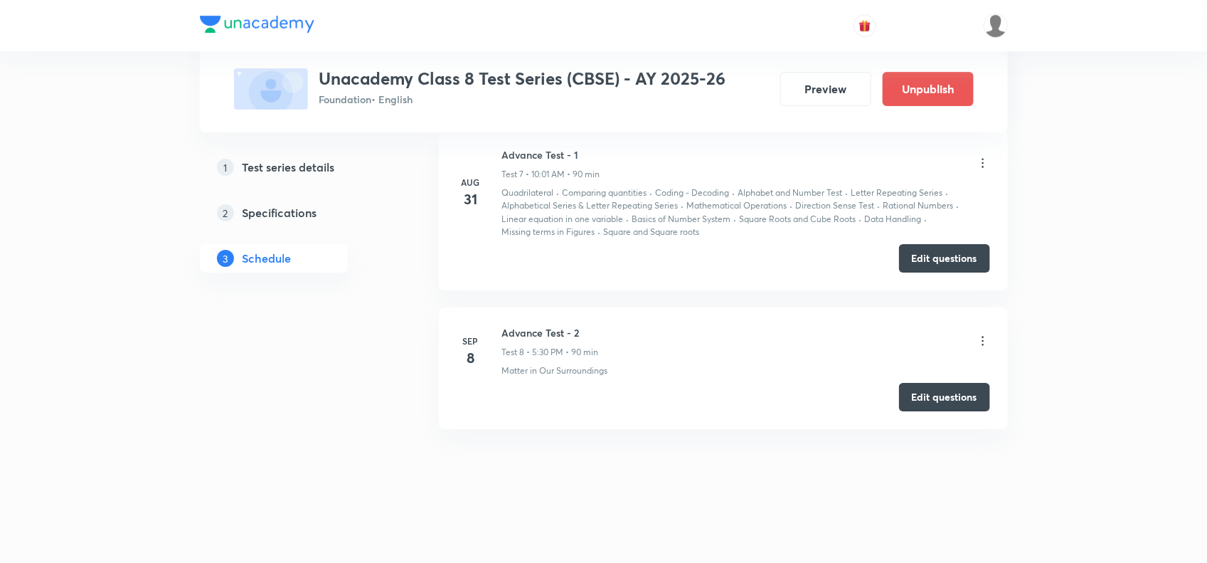 The width and height of the screenshot is (1207, 563). What do you see at coordinates (471, 199) in the screenshot?
I see `h4: 31` at bounding box center [471, 199].